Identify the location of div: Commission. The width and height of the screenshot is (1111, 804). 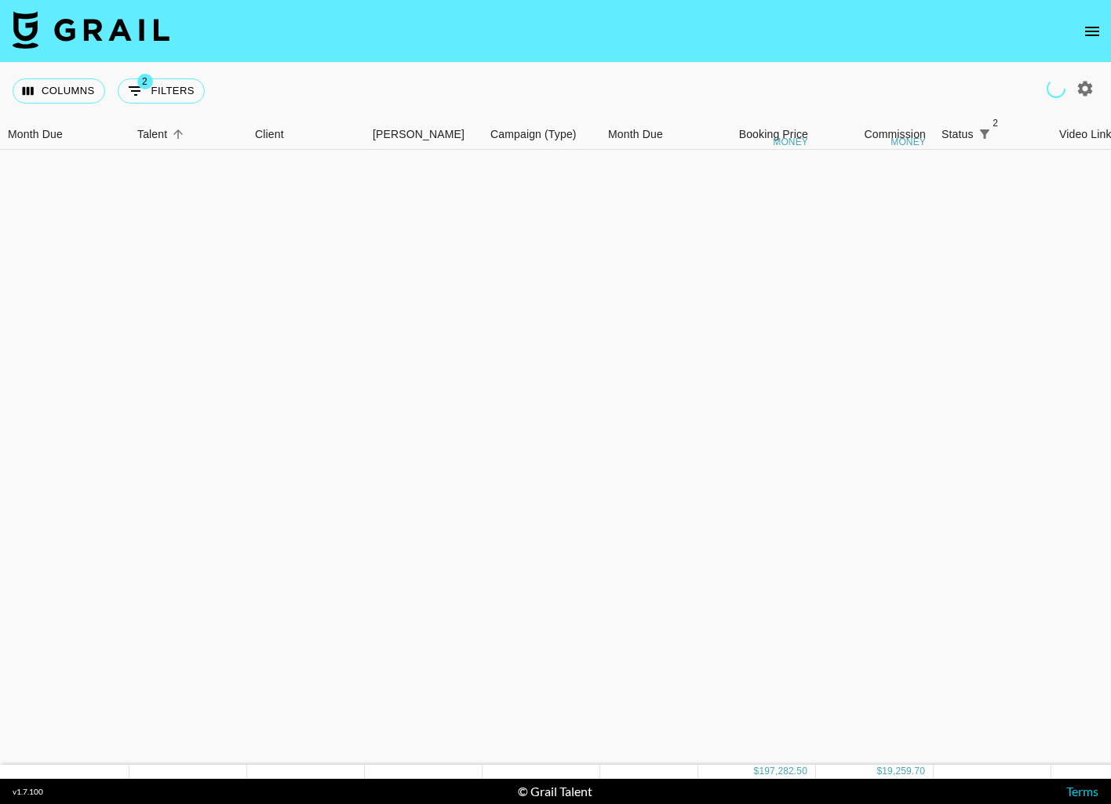
(895, 134).